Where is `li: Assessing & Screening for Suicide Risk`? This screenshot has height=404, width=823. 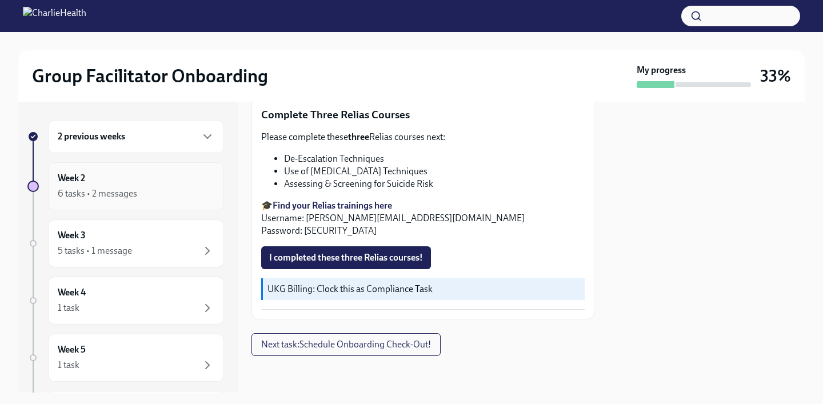
li: Assessing & Screening for Suicide Risk is located at coordinates (435, 184).